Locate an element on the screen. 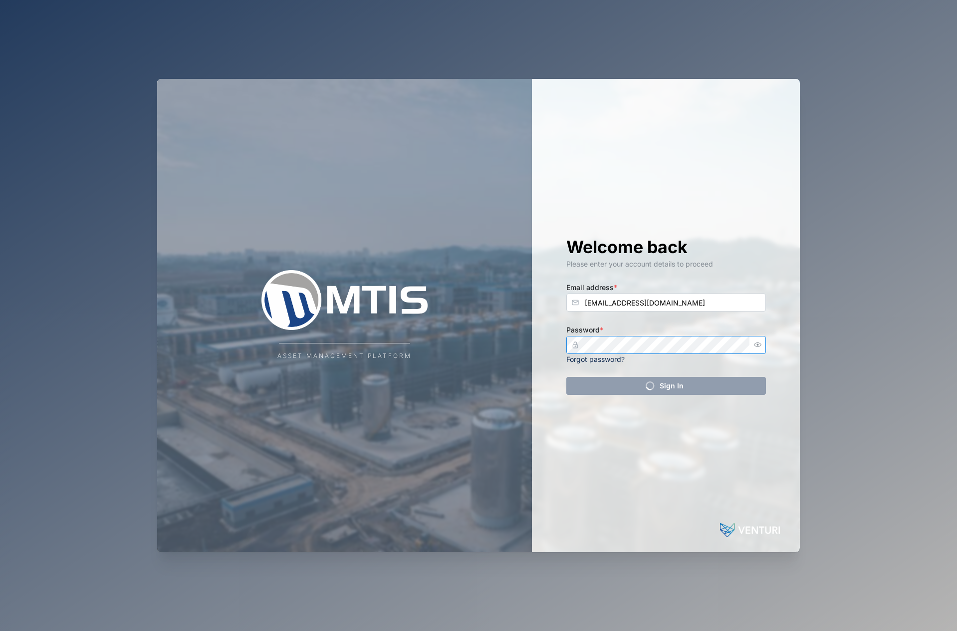 The width and height of the screenshot is (957, 631). img: Company Logo is located at coordinates (345, 300).